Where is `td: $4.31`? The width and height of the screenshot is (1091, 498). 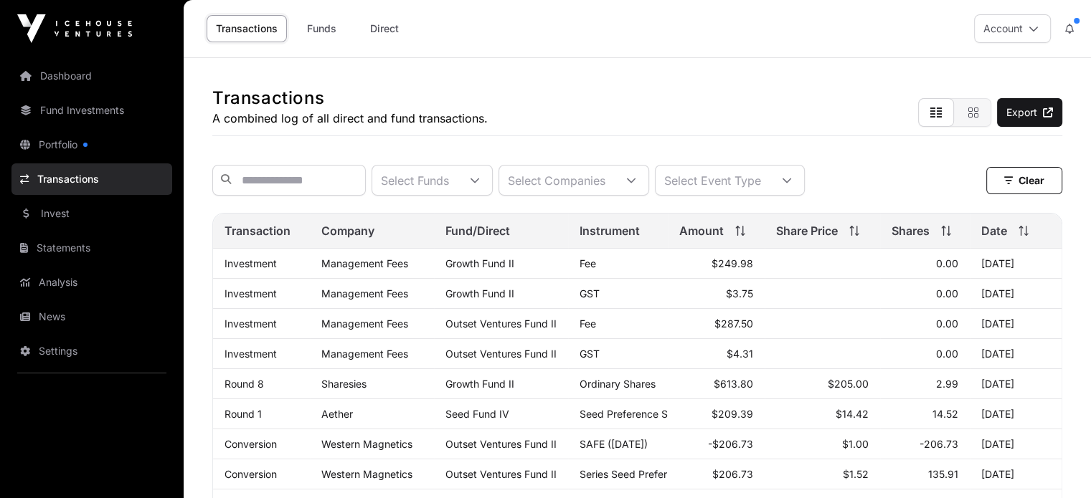
td: $4.31 is located at coordinates (716, 354).